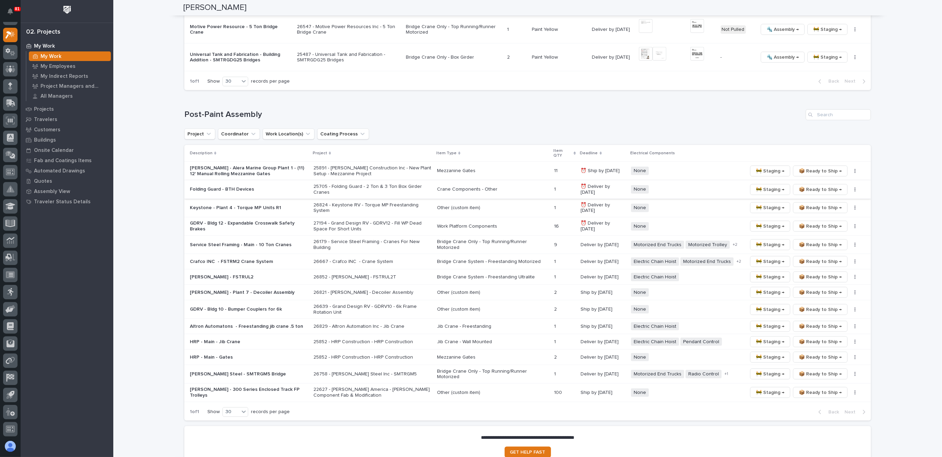 This screenshot has width=942, height=457. What do you see at coordinates (10, 11) in the screenshot?
I see `button: Notifications` at bounding box center [10, 11].